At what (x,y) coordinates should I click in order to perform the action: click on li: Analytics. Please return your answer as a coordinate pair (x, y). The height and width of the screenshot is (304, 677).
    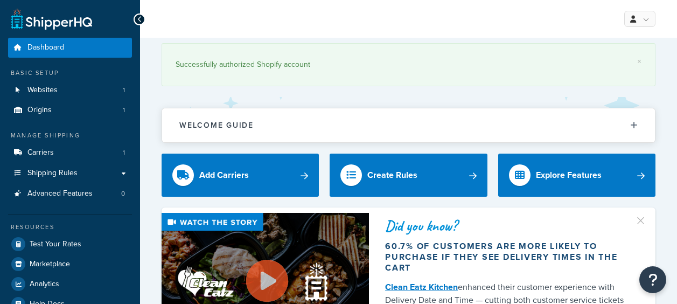
    Looking at the image, I should click on (70, 284).